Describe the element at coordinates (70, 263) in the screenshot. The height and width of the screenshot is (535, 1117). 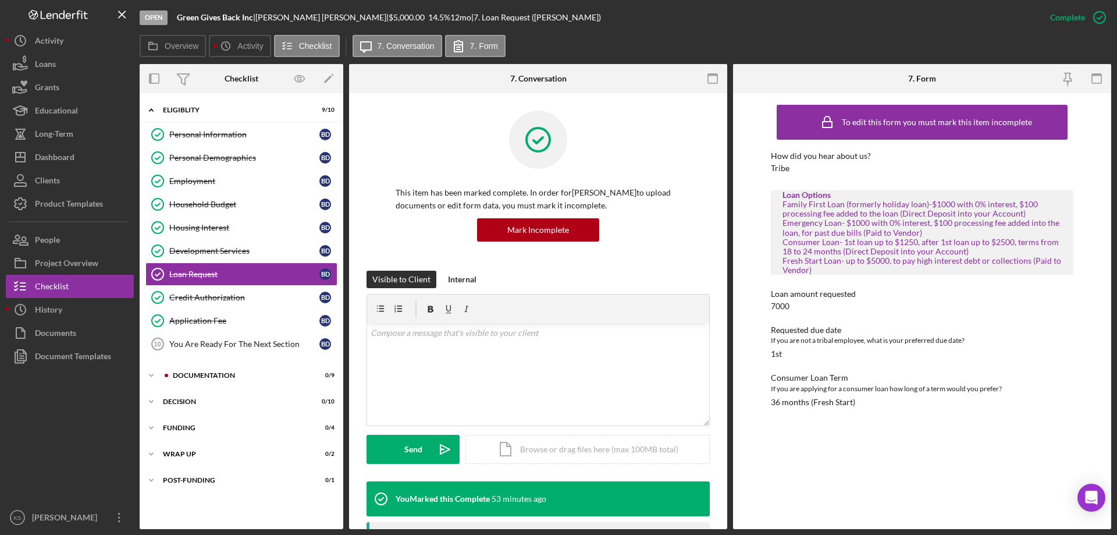
I see `a: Project Overview` at that location.